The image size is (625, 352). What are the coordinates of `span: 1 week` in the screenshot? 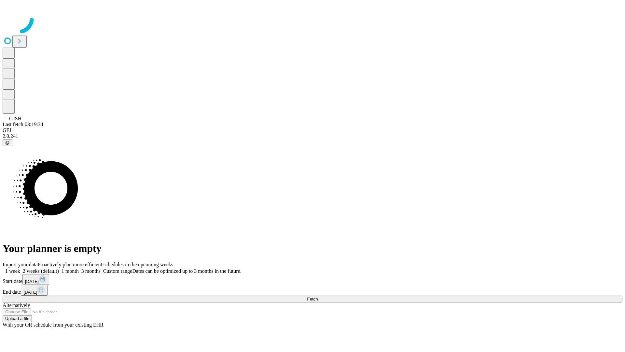 It's located at (13, 271).